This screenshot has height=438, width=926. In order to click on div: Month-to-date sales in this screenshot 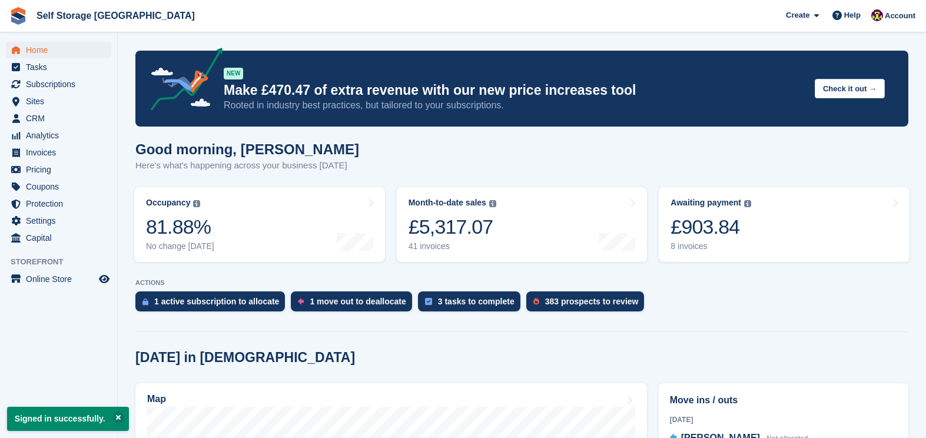, I will do `click(447, 202)`.